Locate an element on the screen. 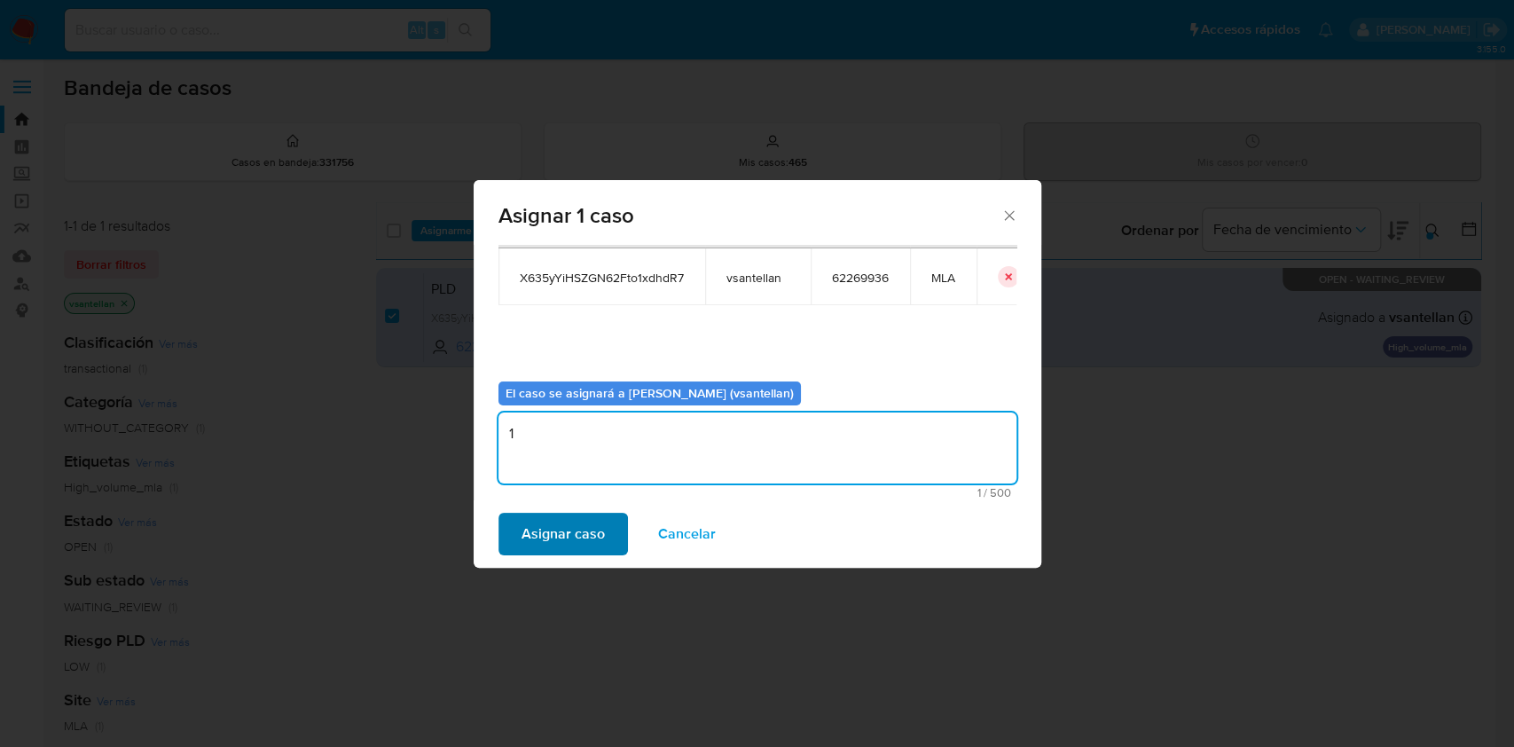 Image resolution: width=1514 pixels, height=747 pixels. span: Máximo 500 caracteres is located at coordinates (758, 492).